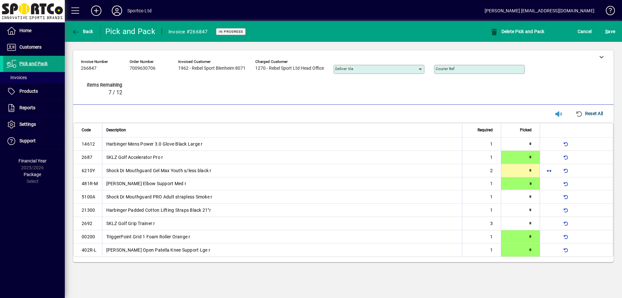  What do you see at coordinates (96, 11) in the screenshot?
I see `button: Add` at bounding box center [96, 11].